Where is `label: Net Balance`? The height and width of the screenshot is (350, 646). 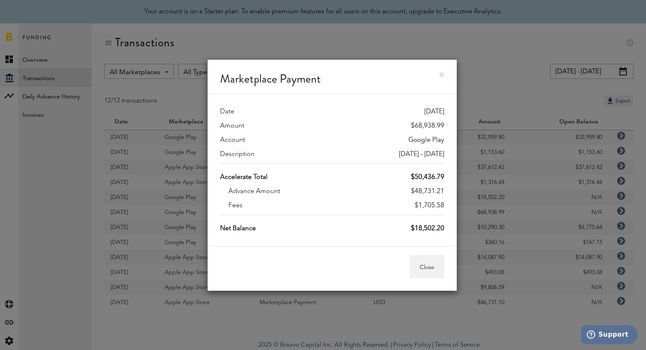 label: Net Balance is located at coordinates (238, 228).